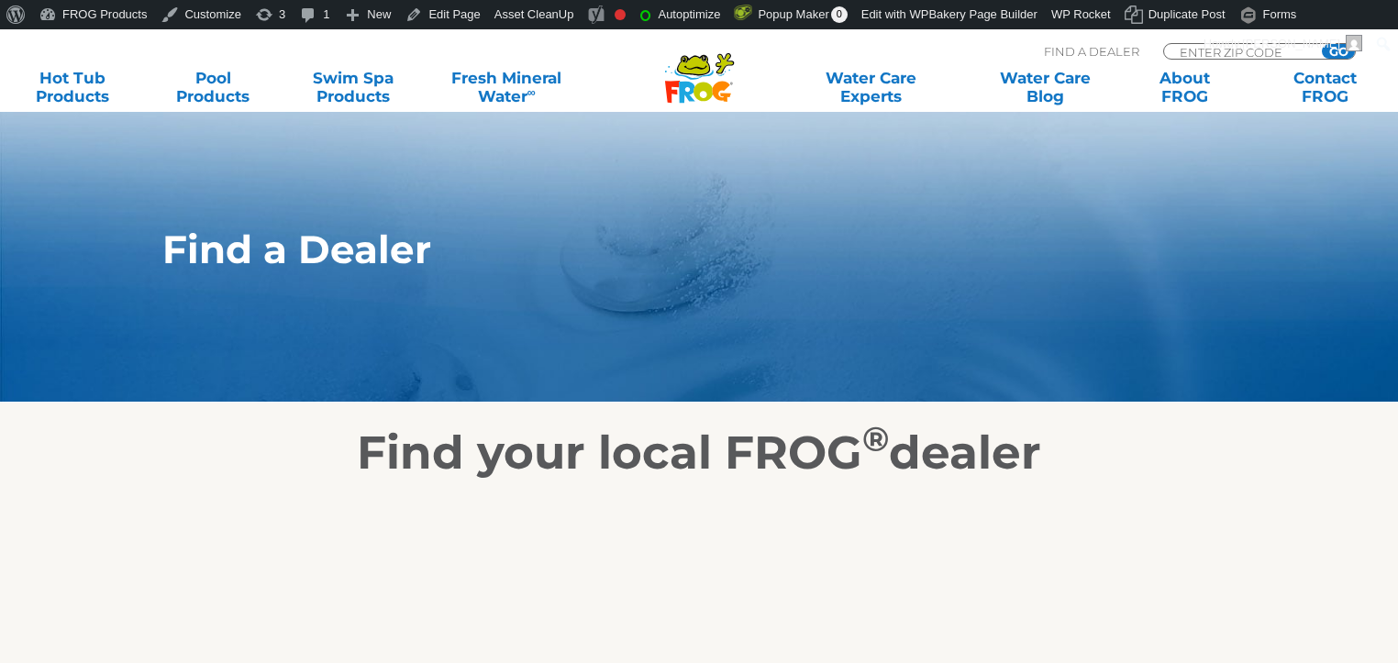 The image size is (1398, 663). I want to click on a: Hot TubProducts, so click(72, 87).